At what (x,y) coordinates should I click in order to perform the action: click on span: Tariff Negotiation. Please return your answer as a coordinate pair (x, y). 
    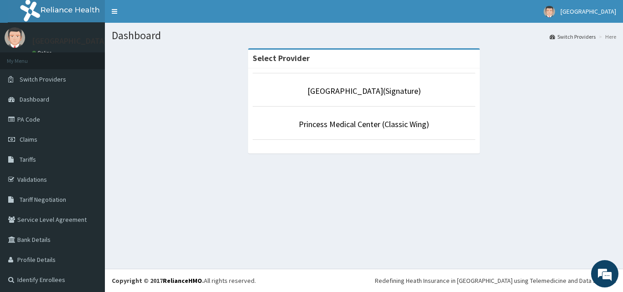
    Looking at the image, I should click on (43, 200).